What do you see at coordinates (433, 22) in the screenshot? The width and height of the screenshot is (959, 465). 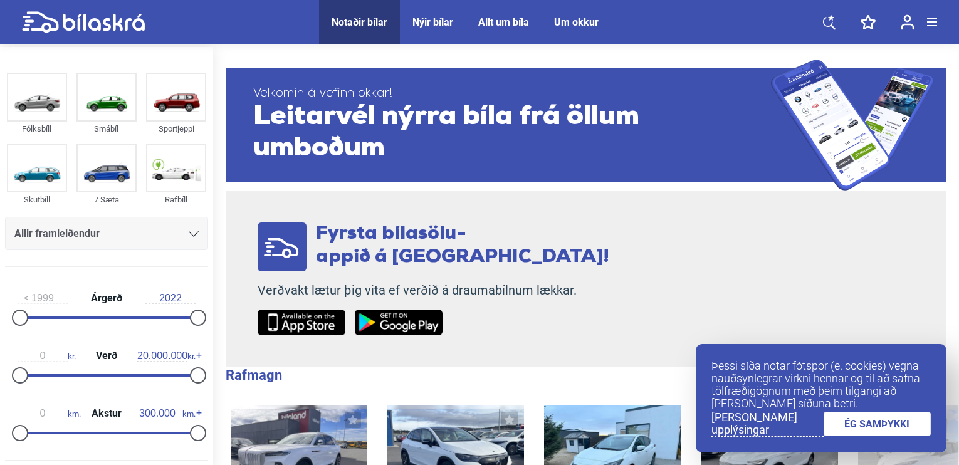 I see `a: Nýir bílar` at bounding box center [433, 22].